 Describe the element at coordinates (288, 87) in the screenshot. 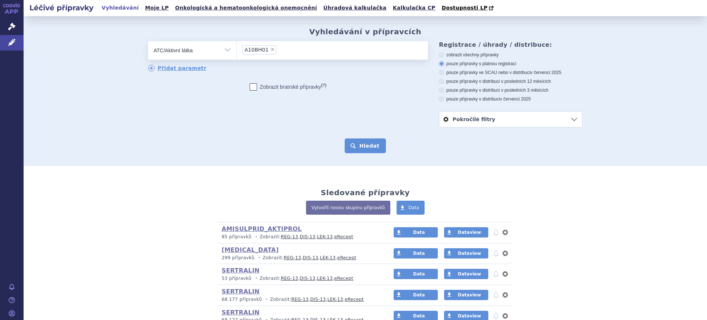

I see `label: Zobrazit bratrské přípravky` at that location.